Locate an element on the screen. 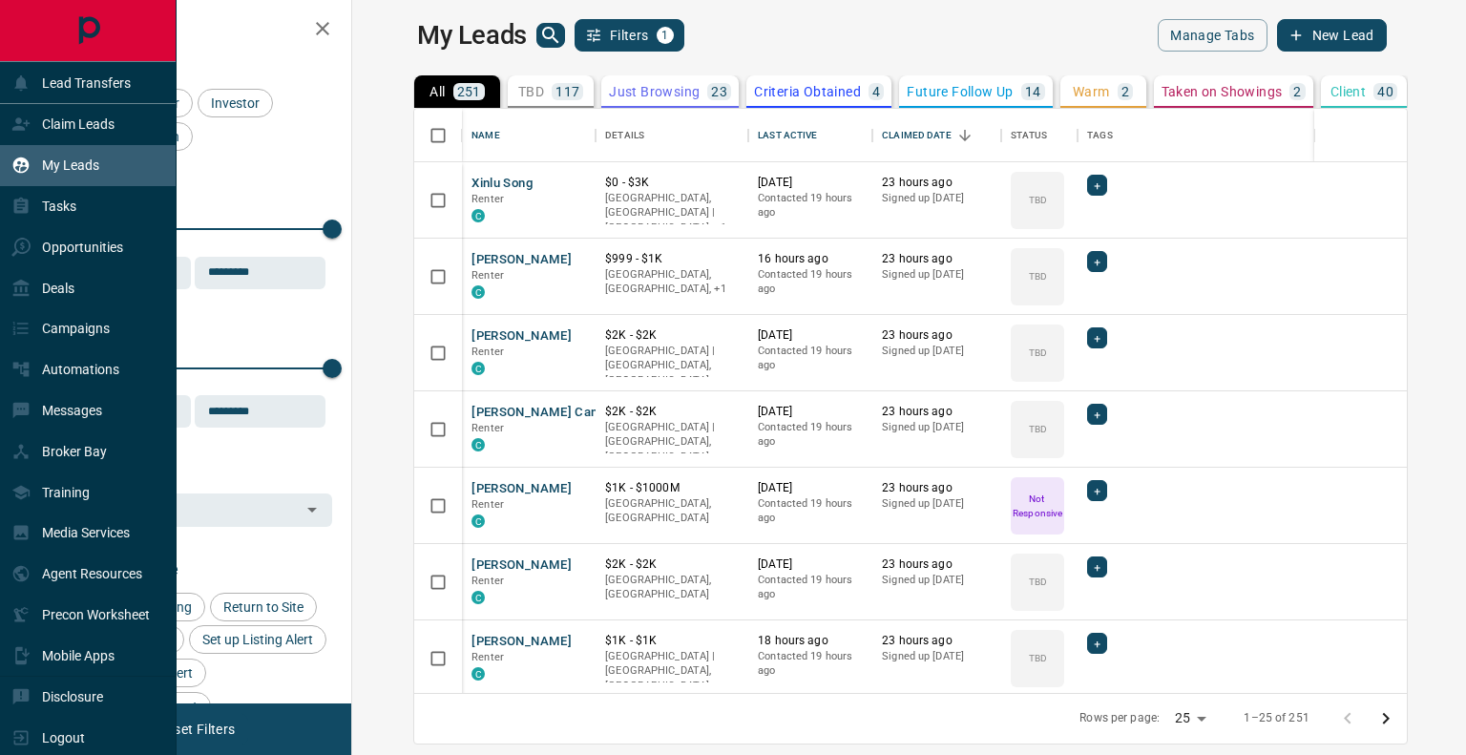 The width and height of the screenshot is (1466, 755). button: search button is located at coordinates (551, 35).